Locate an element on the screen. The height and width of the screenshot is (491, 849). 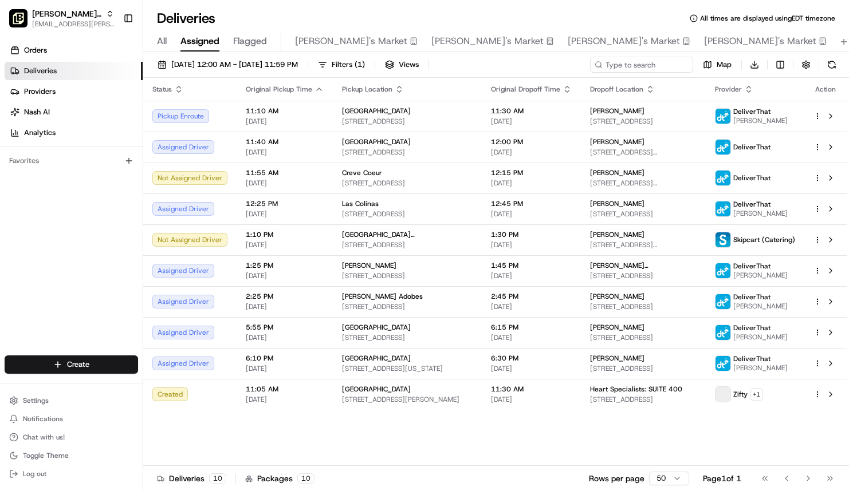
button: Settings is located at coordinates (71, 401).